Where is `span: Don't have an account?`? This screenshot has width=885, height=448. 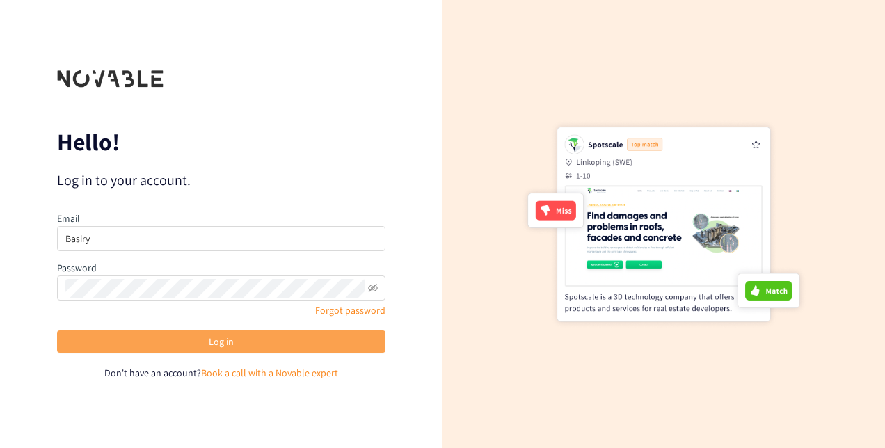
span: Don't have an account? is located at coordinates (152, 373).